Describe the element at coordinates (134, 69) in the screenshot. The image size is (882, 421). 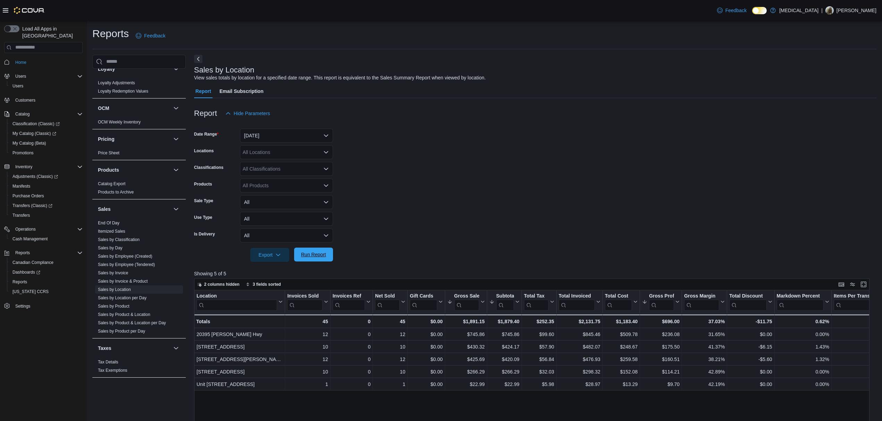
I see `button: Loyalty` at that location.